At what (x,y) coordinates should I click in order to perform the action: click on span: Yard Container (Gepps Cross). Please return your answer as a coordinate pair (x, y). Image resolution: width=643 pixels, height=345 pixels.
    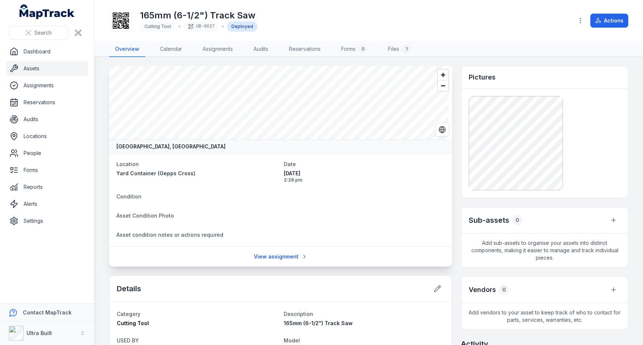
    Looking at the image, I should click on (156, 173).